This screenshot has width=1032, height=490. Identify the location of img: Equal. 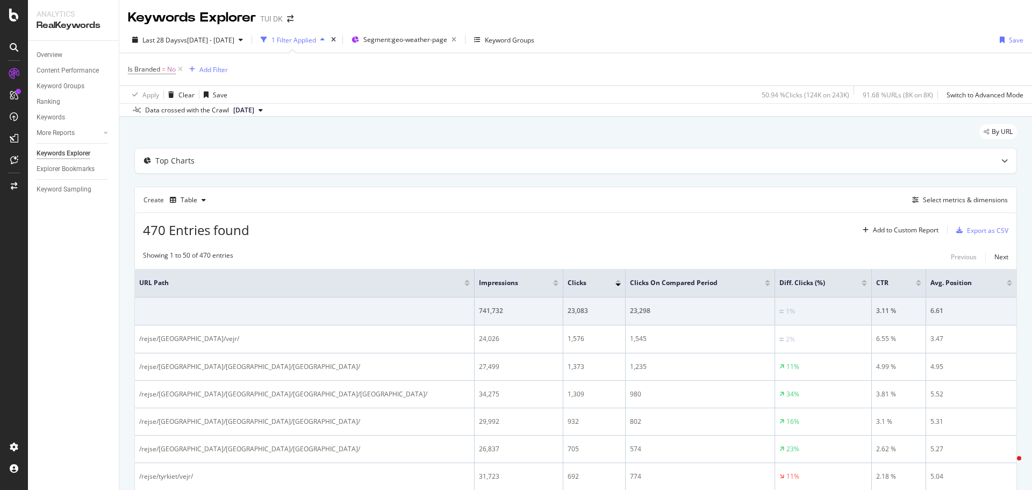
(782, 311).